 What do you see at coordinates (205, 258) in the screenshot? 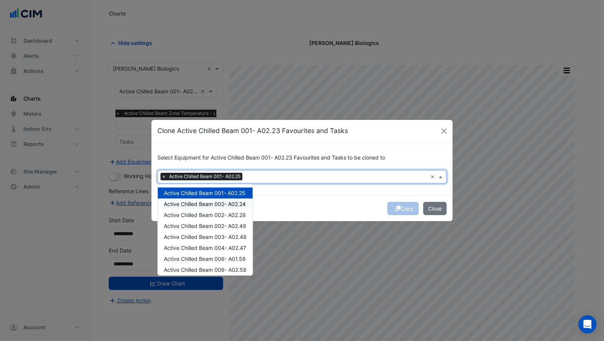
I see `span: Active Chilled Beam 006- A01.58` at bounding box center [205, 258].